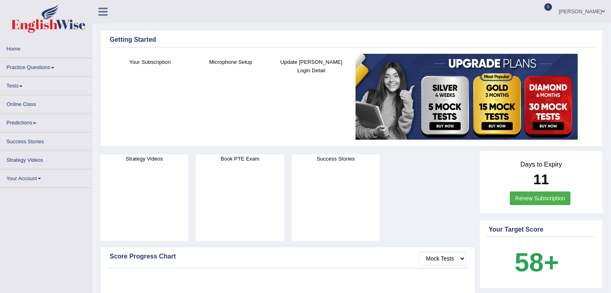 This screenshot has width=611, height=293. Describe the element at coordinates (46, 47) in the screenshot. I see `a: Home` at that location.